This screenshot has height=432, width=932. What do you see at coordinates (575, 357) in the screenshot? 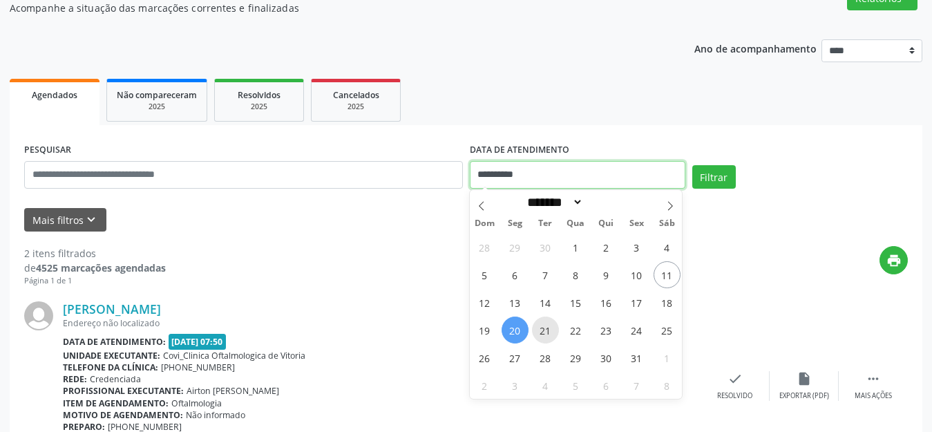
I see `span: Outubro 29, 2025` at bounding box center [575, 357].